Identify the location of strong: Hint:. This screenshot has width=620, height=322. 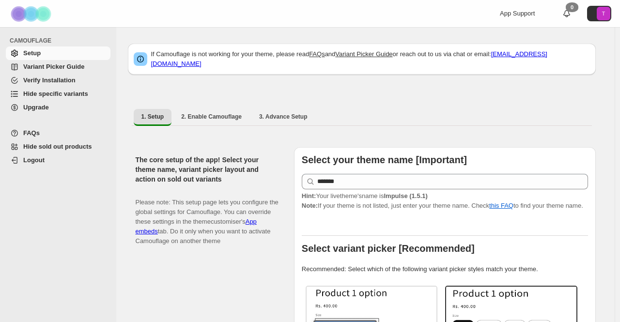
(309, 196).